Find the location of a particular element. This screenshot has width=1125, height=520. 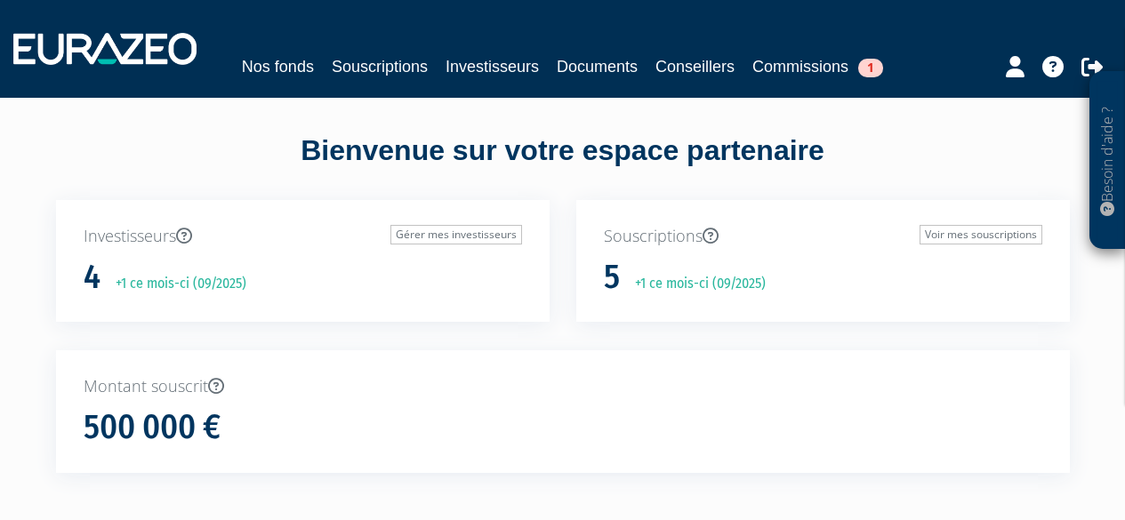

p: Souscriptions is located at coordinates (823, 237).